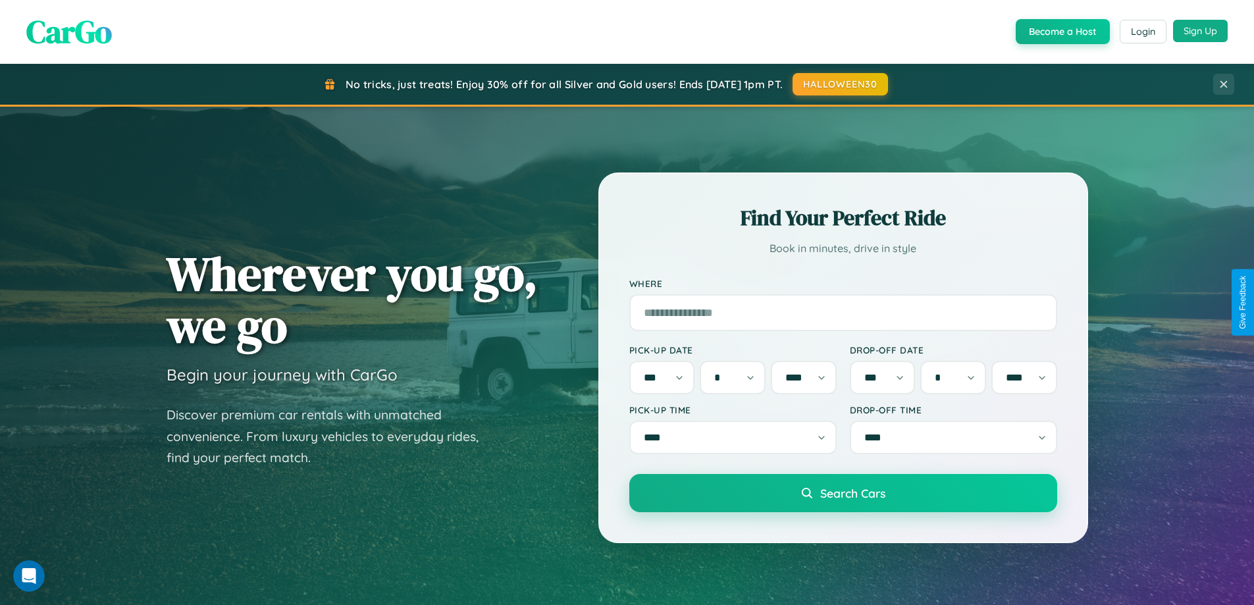  I want to click on span: CarGo, so click(69, 32).